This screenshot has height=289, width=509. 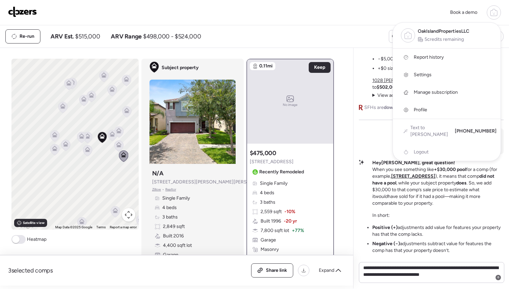 I want to click on a: Profile, so click(x=447, y=110).